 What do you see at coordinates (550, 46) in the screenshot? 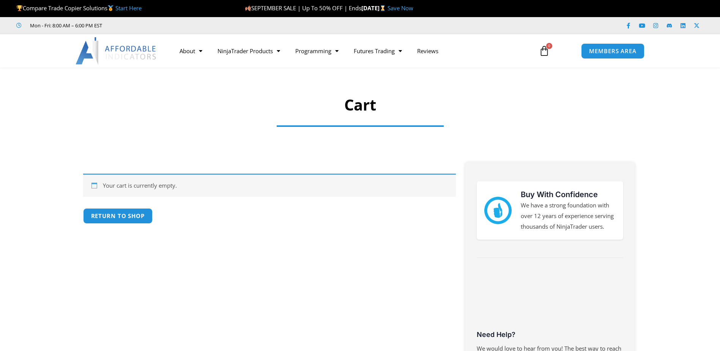
I see `span: 0` at bounding box center [550, 46].